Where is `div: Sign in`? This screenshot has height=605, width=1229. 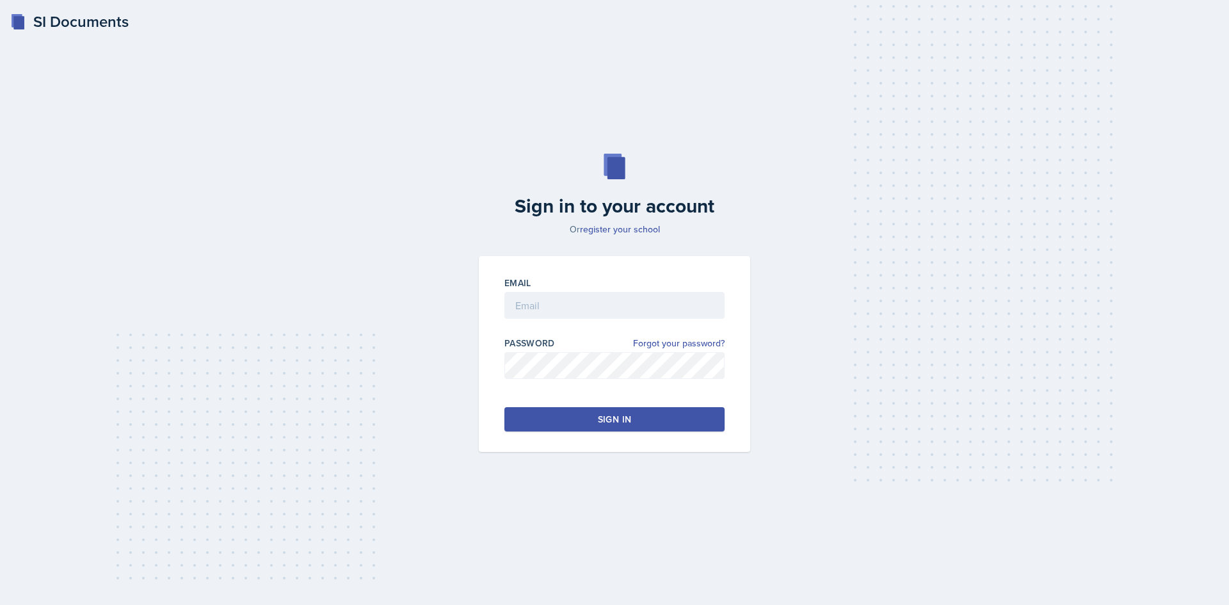
div: Sign in is located at coordinates (615, 419).